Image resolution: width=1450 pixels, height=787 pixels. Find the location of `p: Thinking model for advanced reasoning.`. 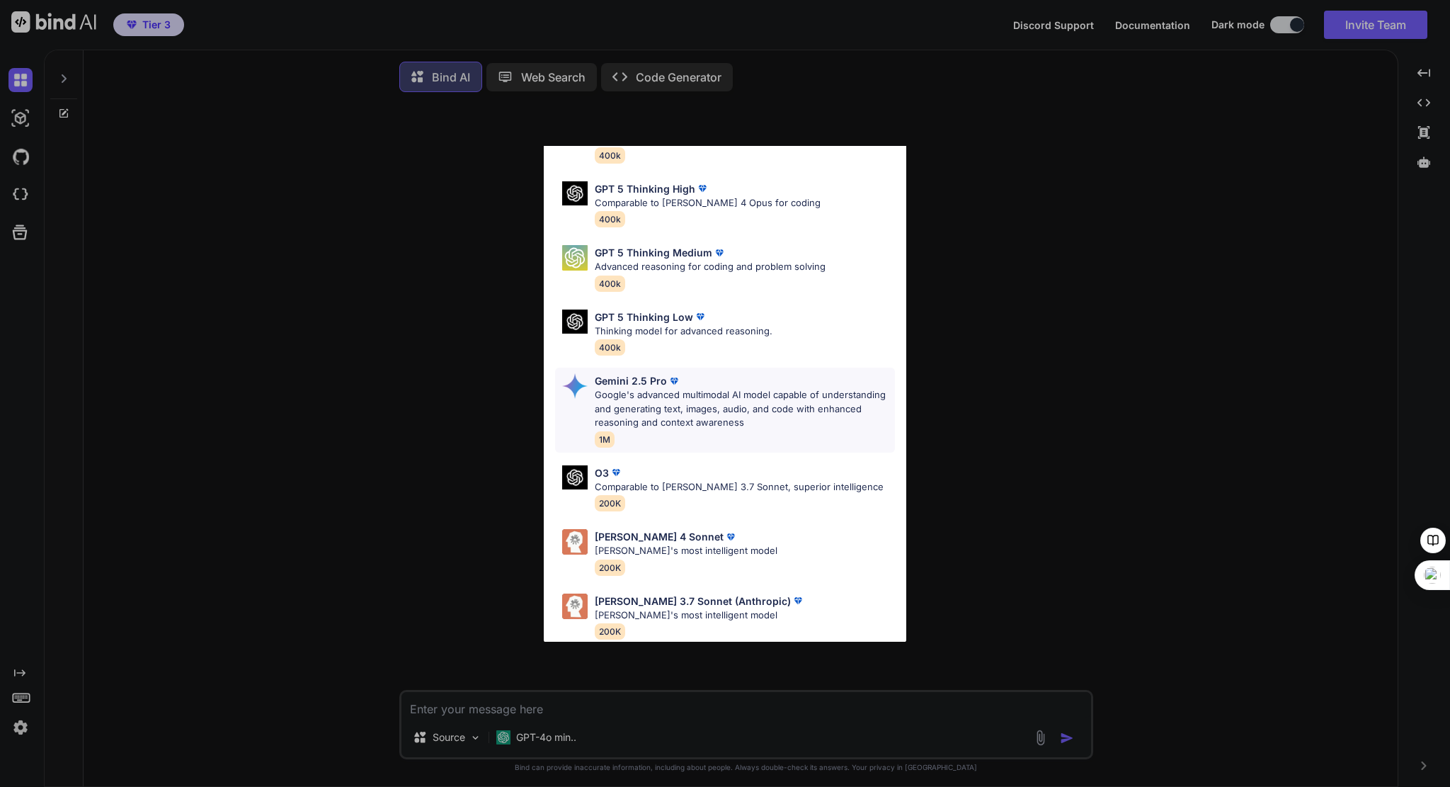

p: Thinking model for advanced reasoning. is located at coordinates (683, 331).